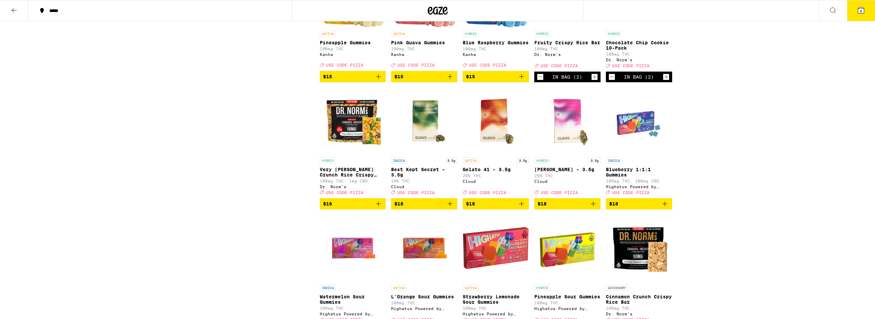 This screenshot has height=319, width=875. Describe the element at coordinates (567, 176) in the screenshot. I see `p: 26% THC` at that location.